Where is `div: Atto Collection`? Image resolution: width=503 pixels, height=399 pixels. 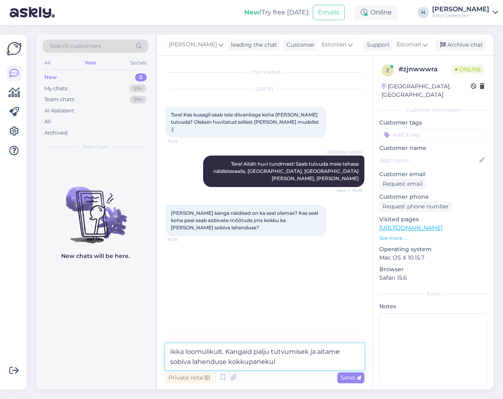 div: Atto Collection is located at coordinates (461, 16).